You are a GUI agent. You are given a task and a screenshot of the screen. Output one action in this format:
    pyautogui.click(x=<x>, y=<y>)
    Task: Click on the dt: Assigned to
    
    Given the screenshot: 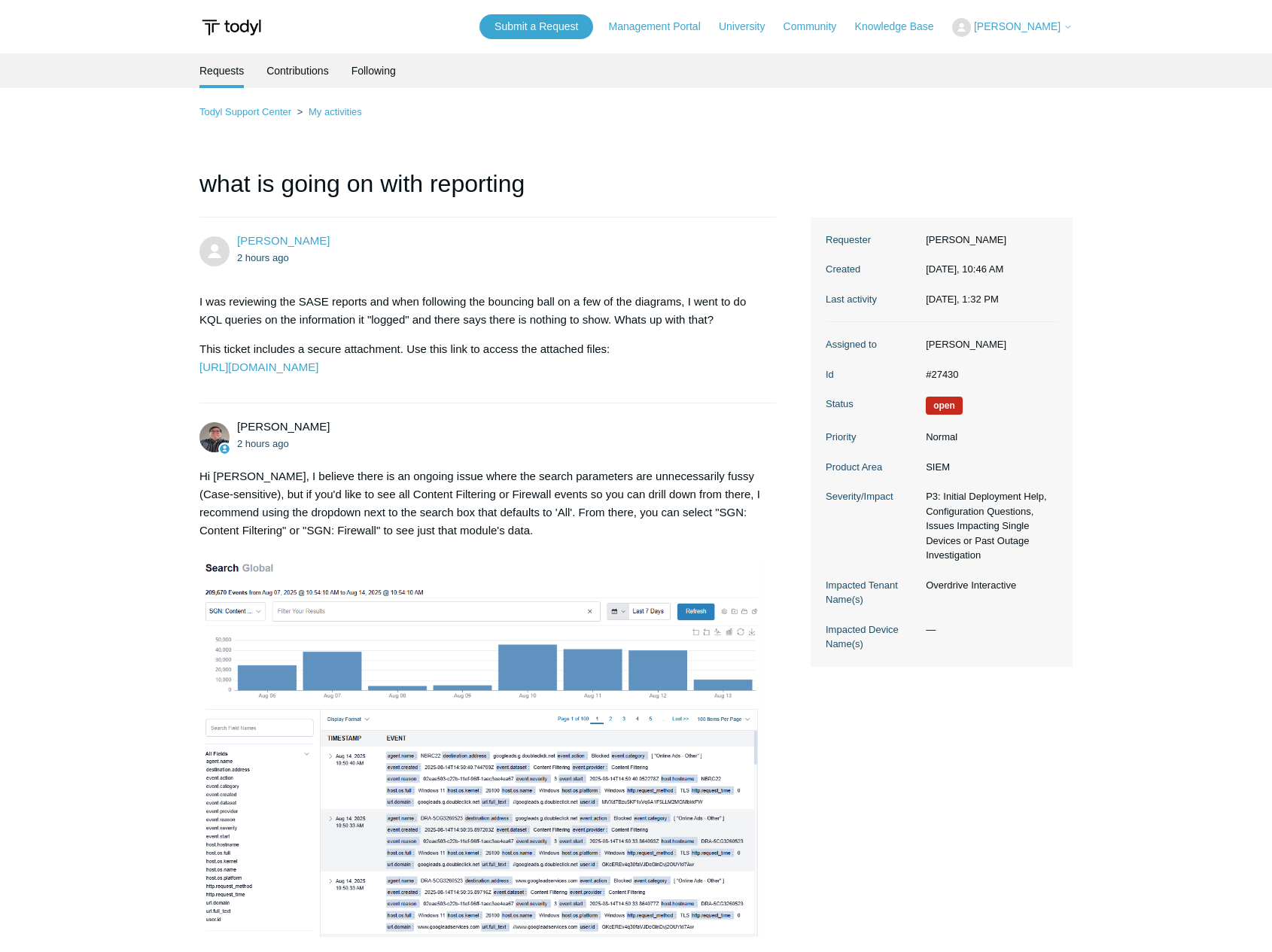 What is the action you would take?
    pyautogui.click(x=871, y=345)
    